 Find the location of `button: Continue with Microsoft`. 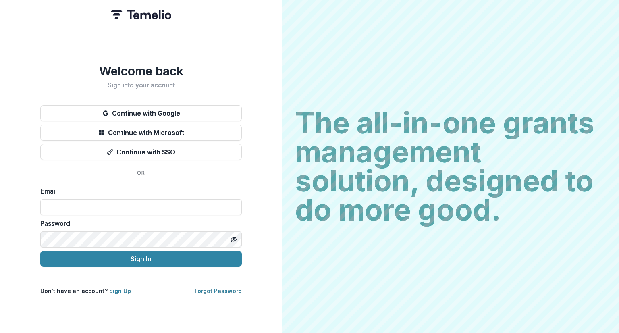

button: Continue with Microsoft is located at coordinates (141, 133).